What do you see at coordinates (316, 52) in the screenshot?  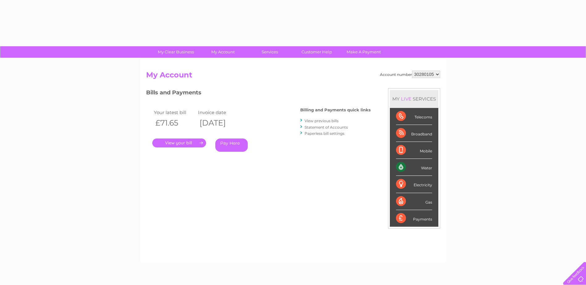 I see `a: Customer Help` at bounding box center [316, 52].